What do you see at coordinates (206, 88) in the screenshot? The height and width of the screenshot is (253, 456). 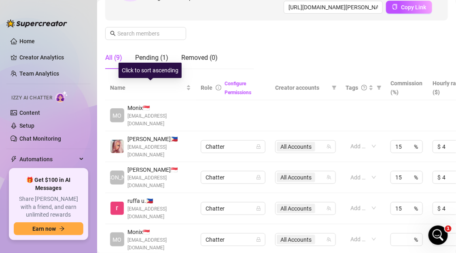 I see `span: Role` at bounding box center [206, 88].